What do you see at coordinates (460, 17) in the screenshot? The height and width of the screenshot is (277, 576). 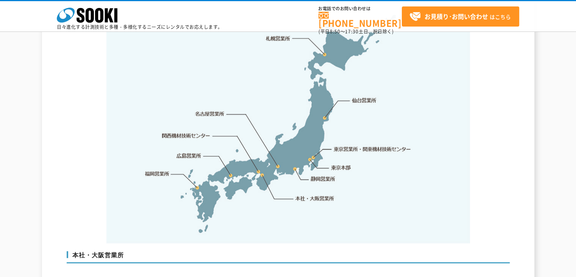 I see `span: はこちら` at bounding box center [460, 17].